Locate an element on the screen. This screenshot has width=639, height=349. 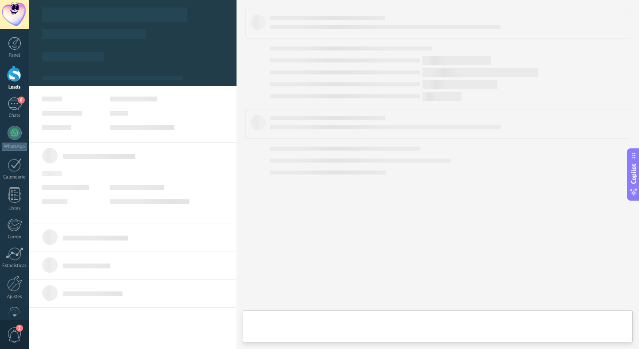
div: Ajustes is located at coordinates (15, 297).